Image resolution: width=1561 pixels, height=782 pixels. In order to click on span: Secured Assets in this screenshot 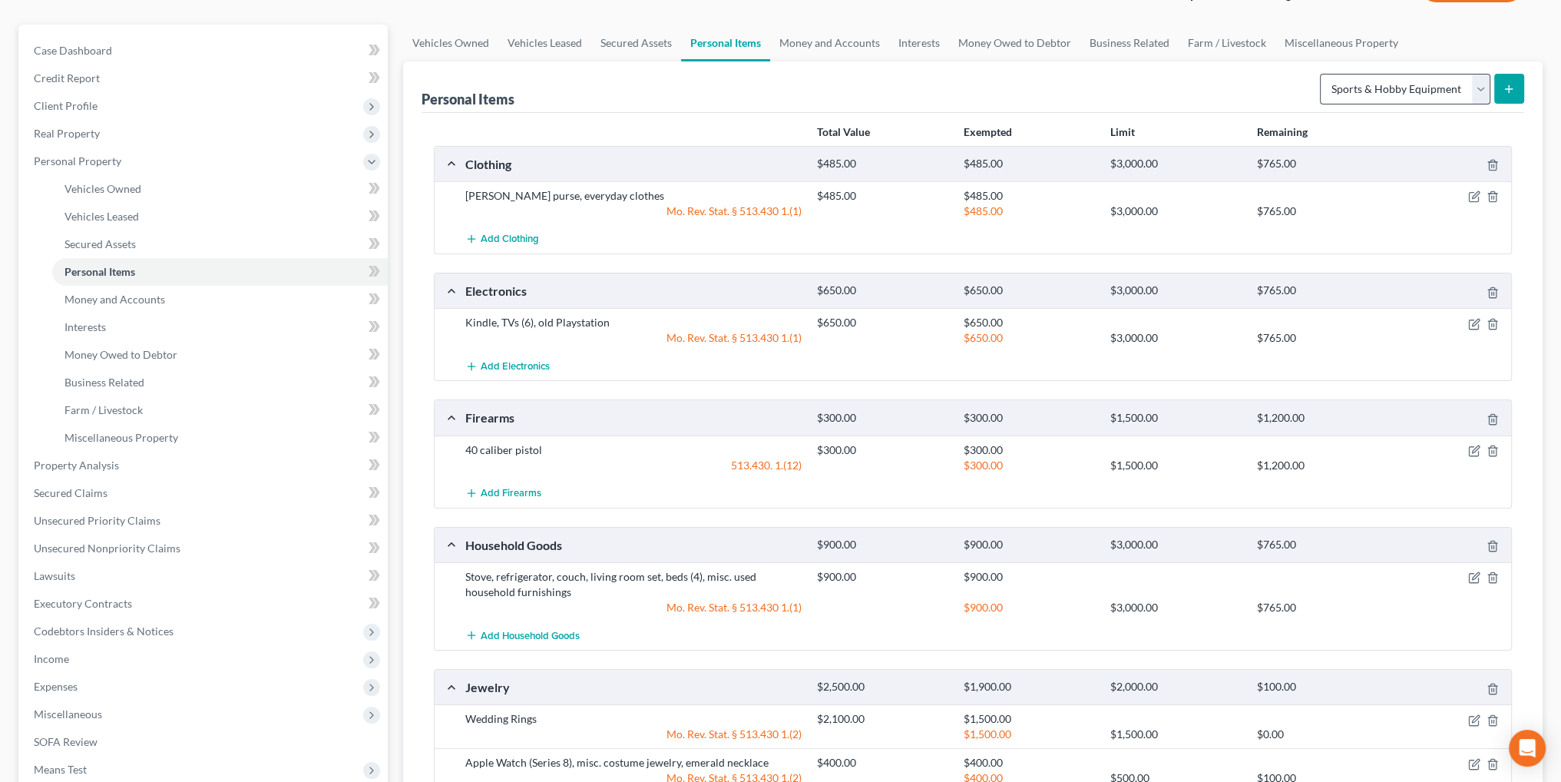, I will do `click(100, 243)`.